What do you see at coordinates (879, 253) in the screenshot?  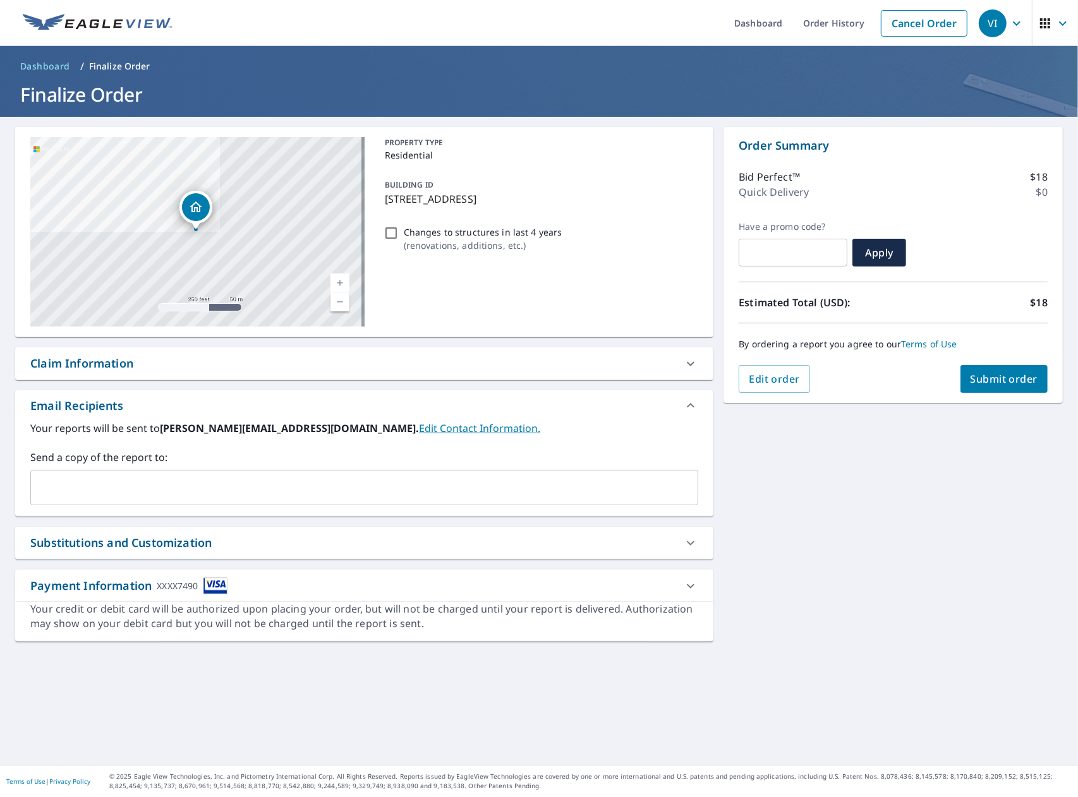 I see `button: Apply` at bounding box center [879, 253].